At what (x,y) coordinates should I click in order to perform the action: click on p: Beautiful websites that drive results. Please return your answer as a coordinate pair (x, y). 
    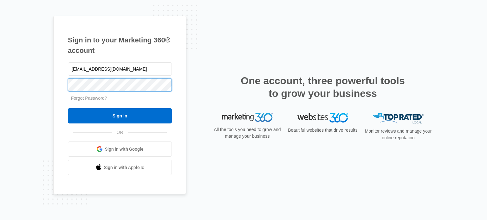
    Looking at the image, I should click on (323, 130).